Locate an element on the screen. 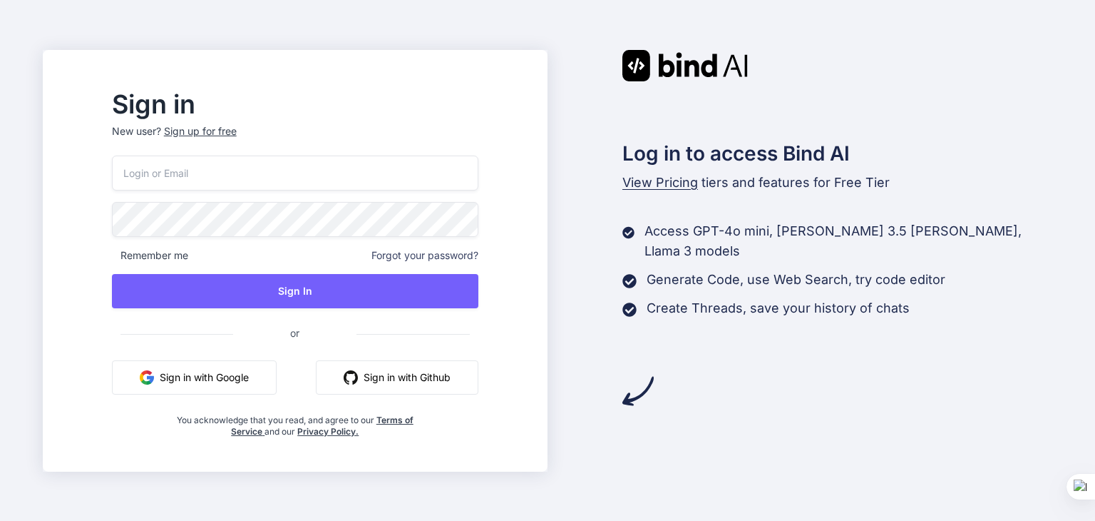  a: Privacy Policy. is located at coordinates (328, 431).